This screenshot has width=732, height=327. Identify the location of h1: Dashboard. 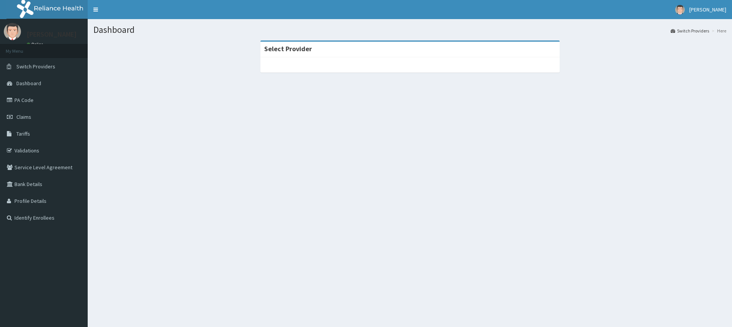
(410, 30).